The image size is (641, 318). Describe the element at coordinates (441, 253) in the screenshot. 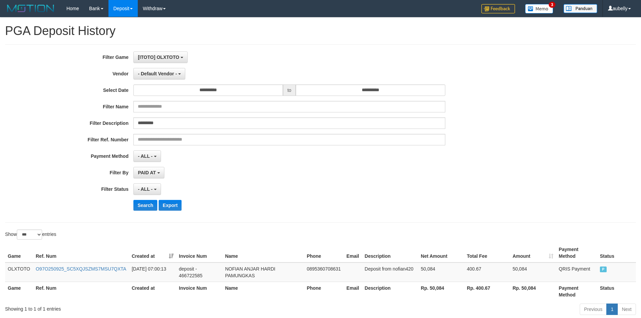

I see `th: Net Amount` at that location.